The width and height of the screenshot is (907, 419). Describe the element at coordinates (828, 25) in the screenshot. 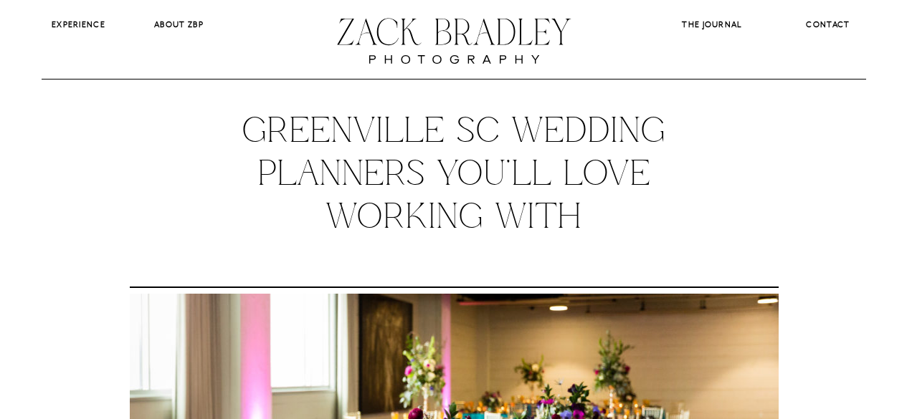

I see `a: CONTACT` at that location.